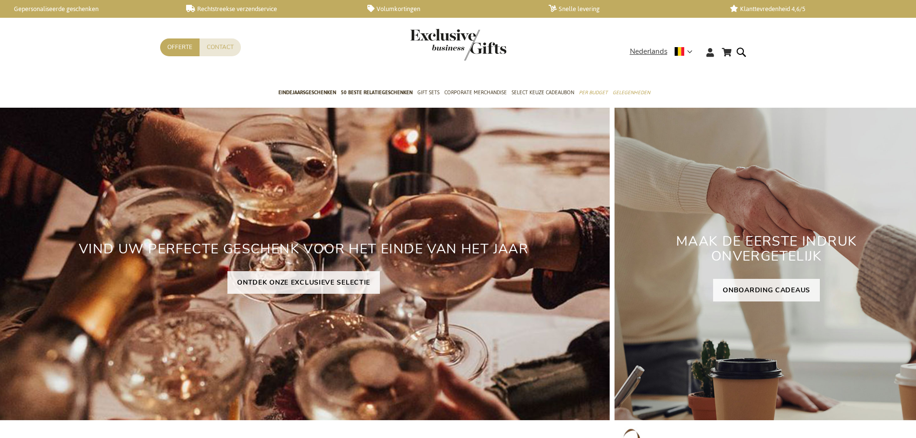 This screenshot has width=916, height=438. Describe the element at coordinates (429, 92) in the screenshot. I see `span: Gift Sets` at that location.